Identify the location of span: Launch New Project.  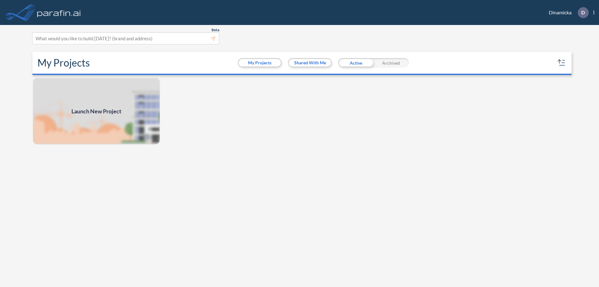
(96, 111).